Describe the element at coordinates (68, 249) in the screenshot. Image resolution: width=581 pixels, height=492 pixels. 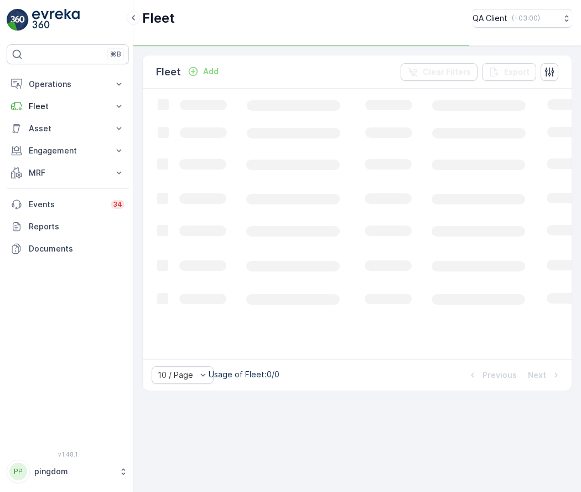
I see `a: Documents` at that location.